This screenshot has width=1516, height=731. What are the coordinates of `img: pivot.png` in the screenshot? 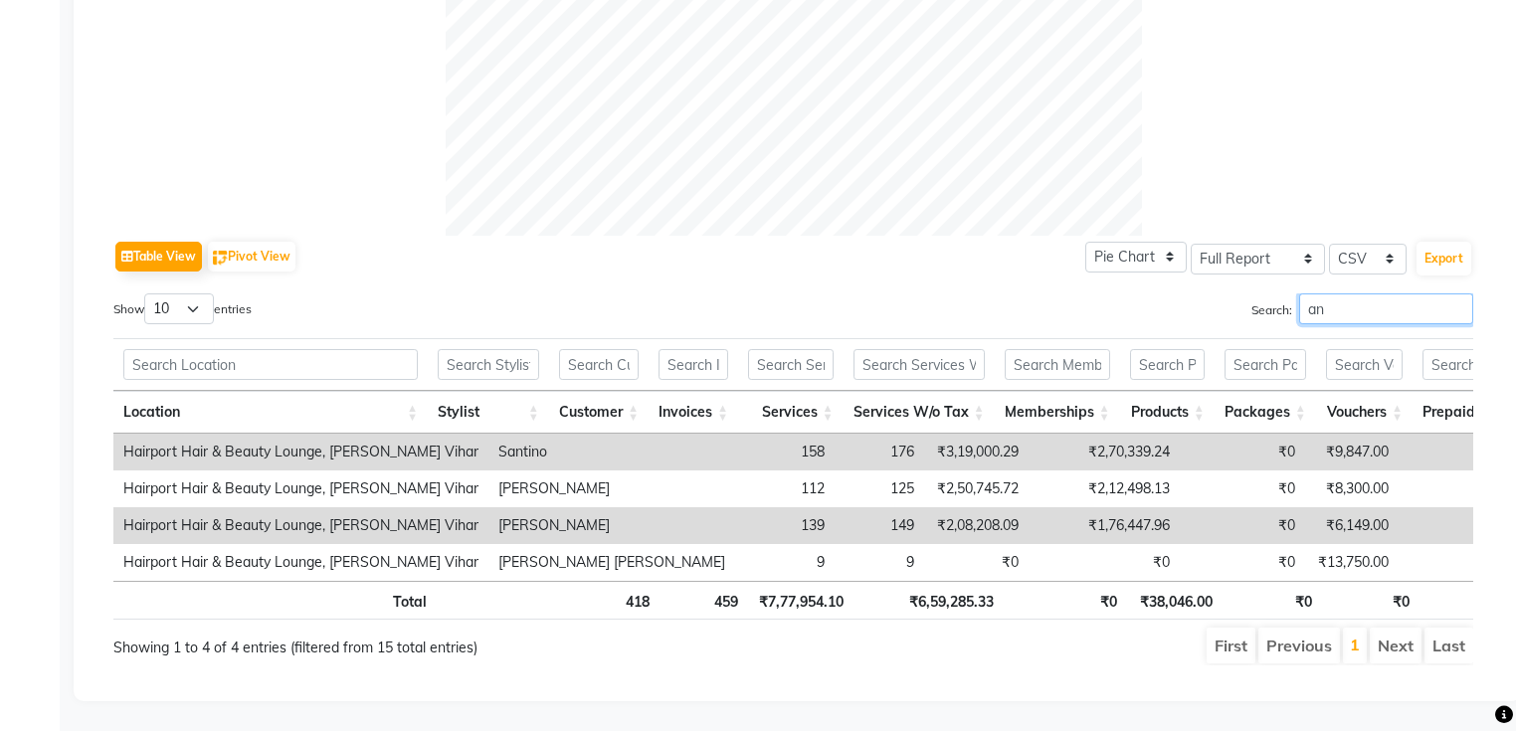 It's located at (220, 258).